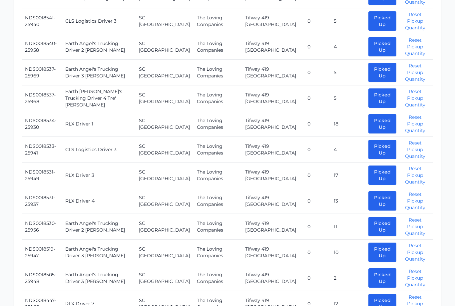 The width and height of the screenshot is (455, 306). What do you see at coordinates (349, 226) in the screenshot?
I see `td: 11` at bounding box center [349, 226].